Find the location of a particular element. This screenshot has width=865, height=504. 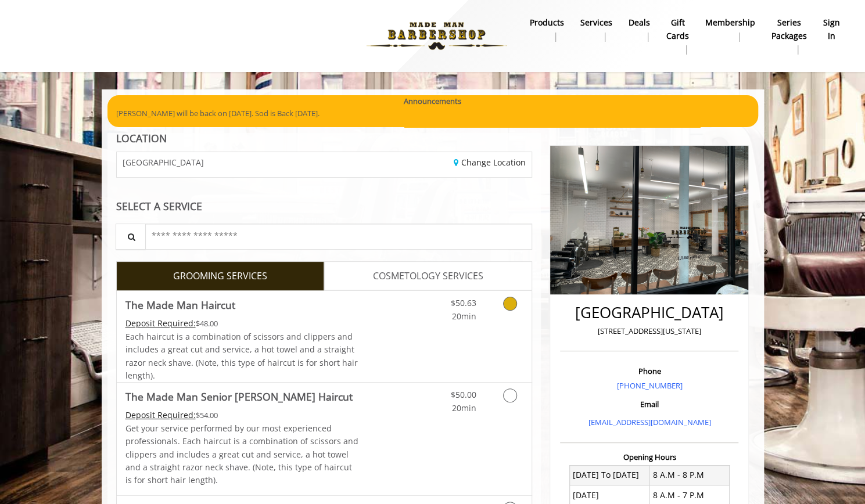

b: Membership is located at coordinates (730, 23).